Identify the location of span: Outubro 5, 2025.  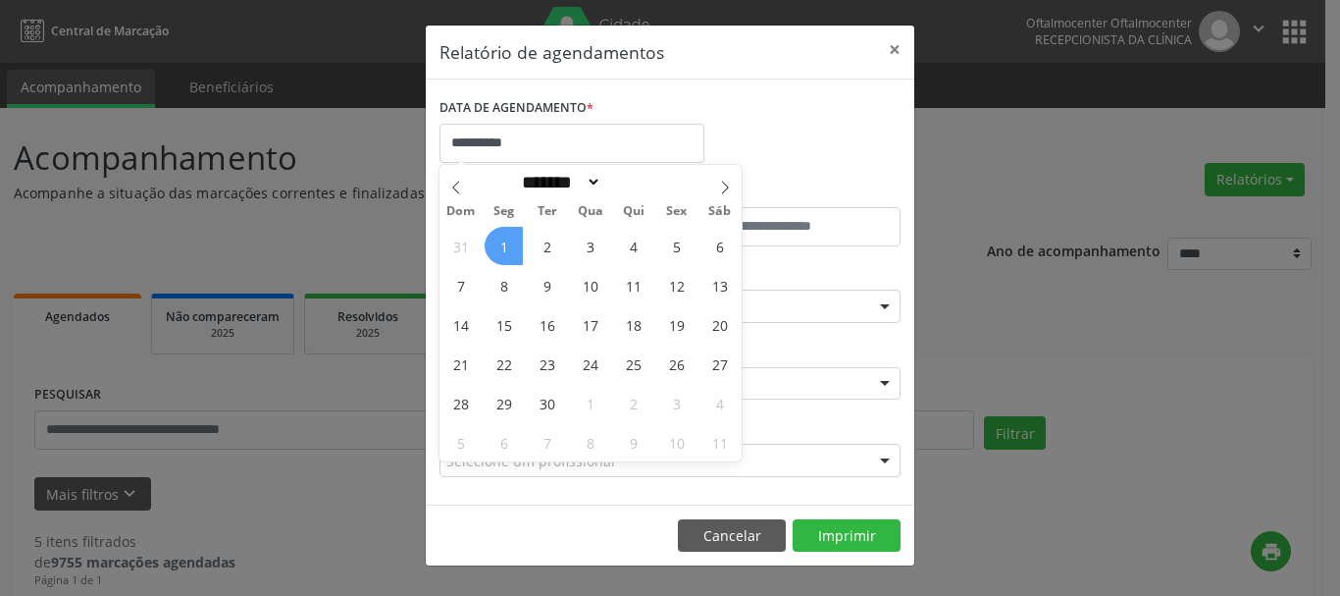
(460, 441).